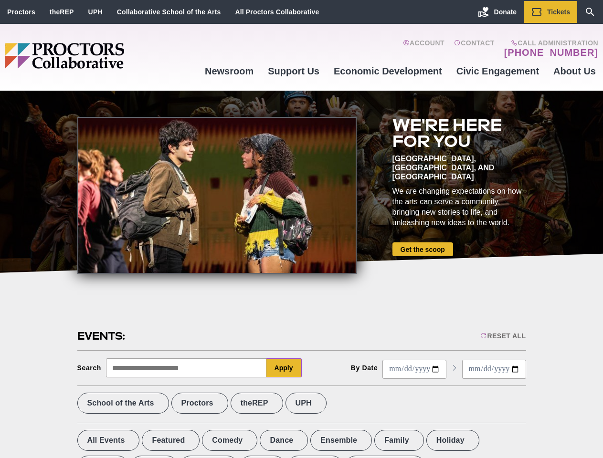  Describe the element at coordinates (277, 12) in the screenshot. I see `a: All Proctors Collaborative` at that location.